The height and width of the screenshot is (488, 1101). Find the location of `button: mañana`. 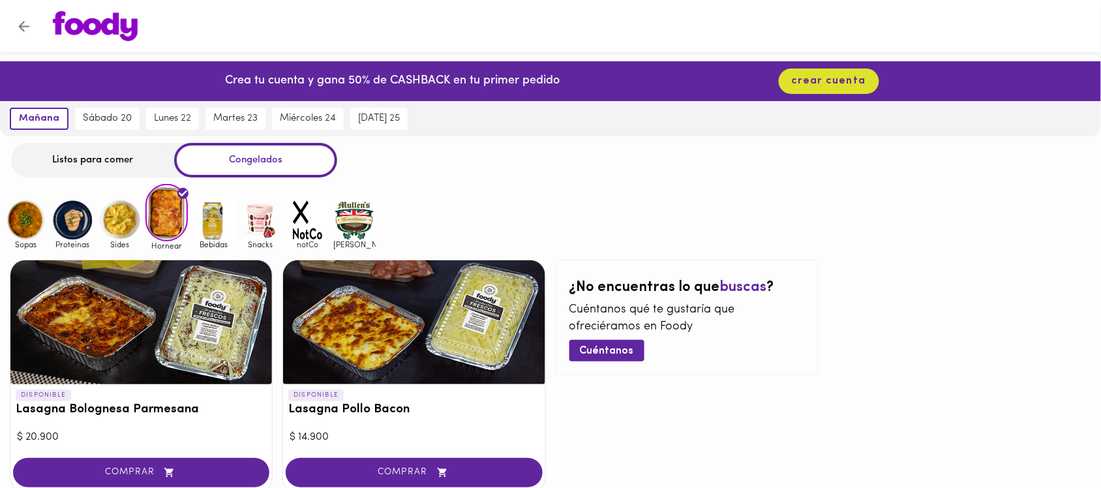

button: mañana is located at coordinates (39, 119).